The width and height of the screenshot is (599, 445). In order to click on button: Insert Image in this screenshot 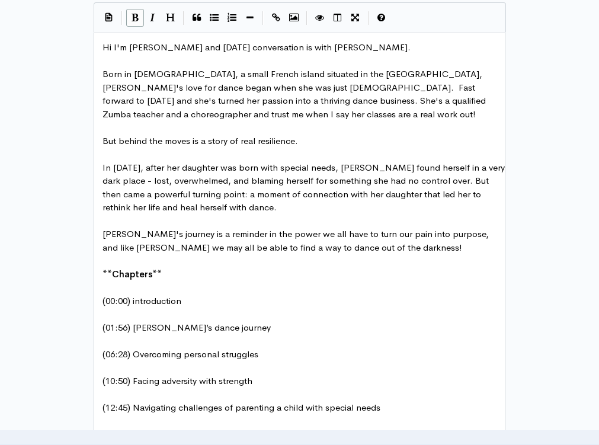, I will do `click(294, 18)`.